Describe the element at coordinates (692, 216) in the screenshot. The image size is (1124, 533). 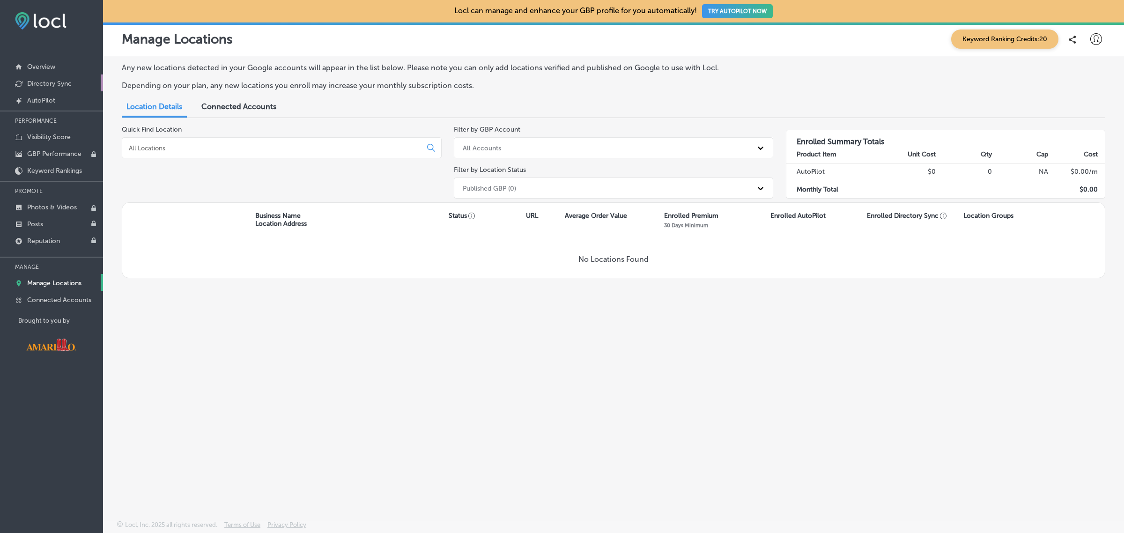
I see `p: Enrolled Premium` at that location.